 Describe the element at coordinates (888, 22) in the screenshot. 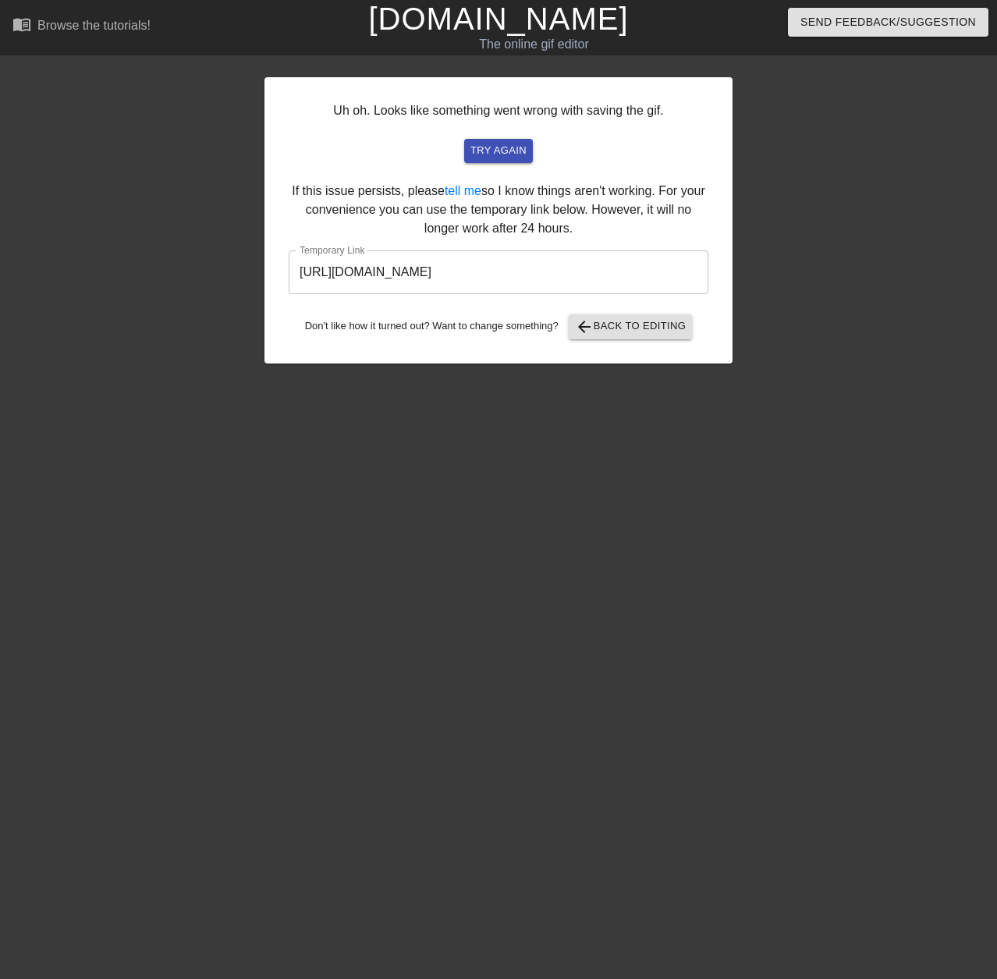

I see `span: Send Feedback/Suggestion` at that location.